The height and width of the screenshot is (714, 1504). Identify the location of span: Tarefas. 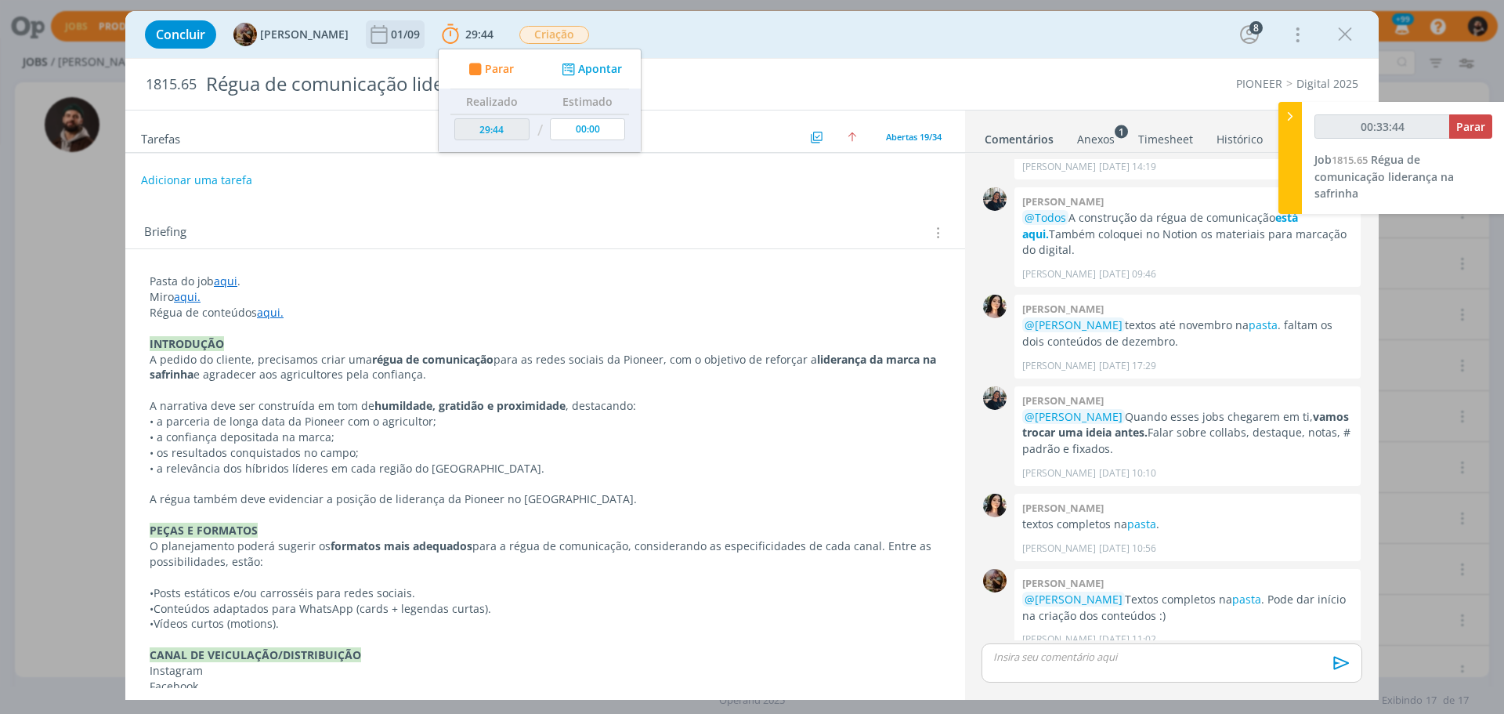
(161, 137).